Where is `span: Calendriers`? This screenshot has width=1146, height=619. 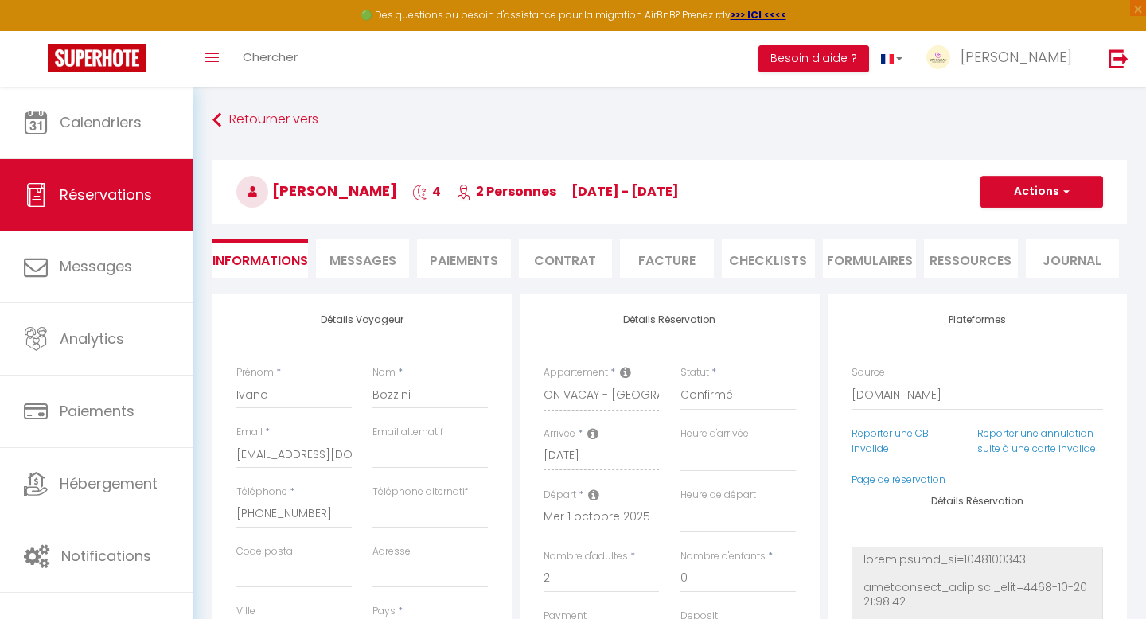 span: Calendriers is located at coordinates (100, 122).